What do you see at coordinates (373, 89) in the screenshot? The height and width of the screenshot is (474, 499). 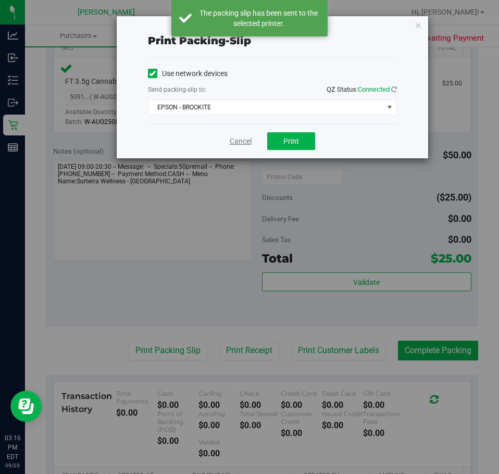 I see `span: Connected` at bounding box center [373, 89].